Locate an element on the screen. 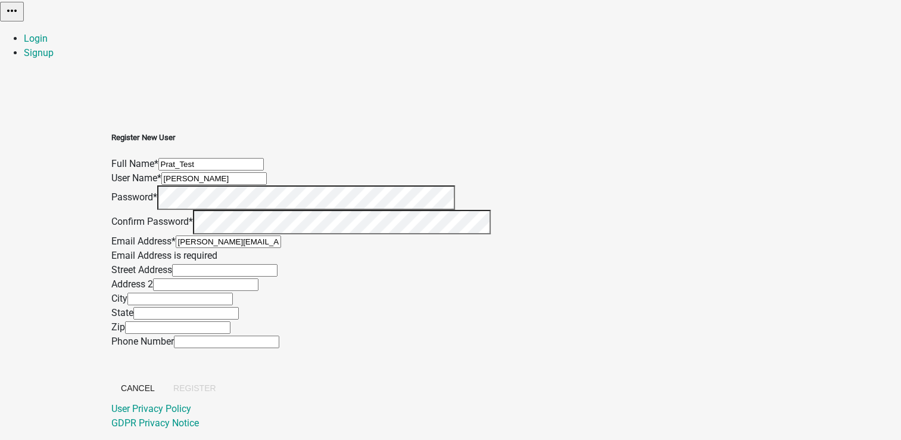 This screenshot has height=440, width=901. span: Register is located at coordinates (195, 388).